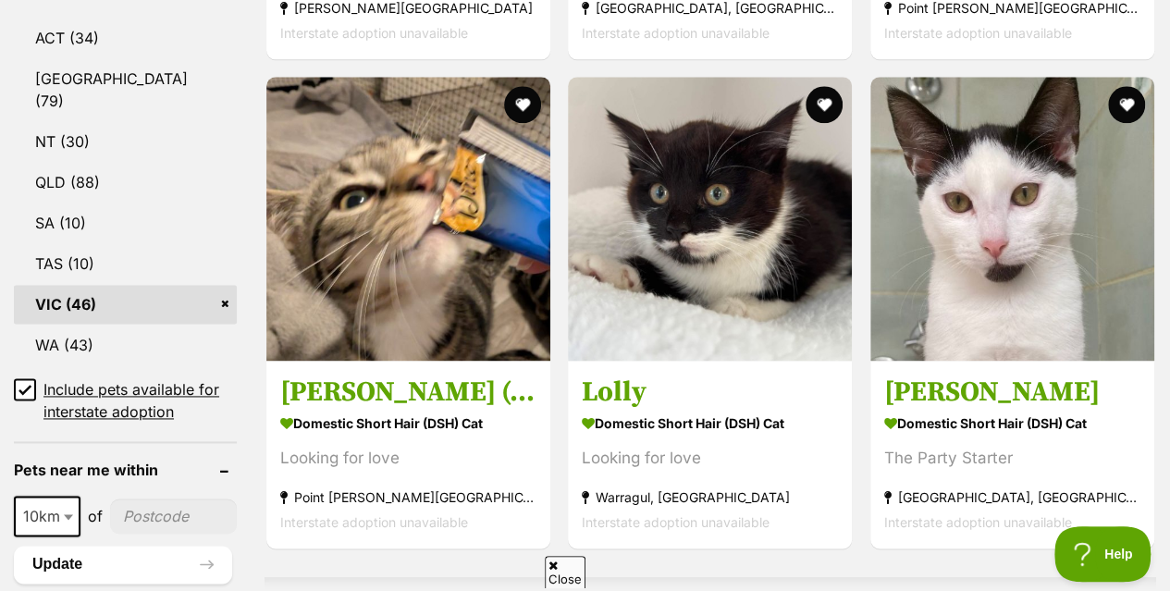  What do you see at coordinates (565, 571) in the screenshot?
I see `span: Close` at bounding box center [565, 571].